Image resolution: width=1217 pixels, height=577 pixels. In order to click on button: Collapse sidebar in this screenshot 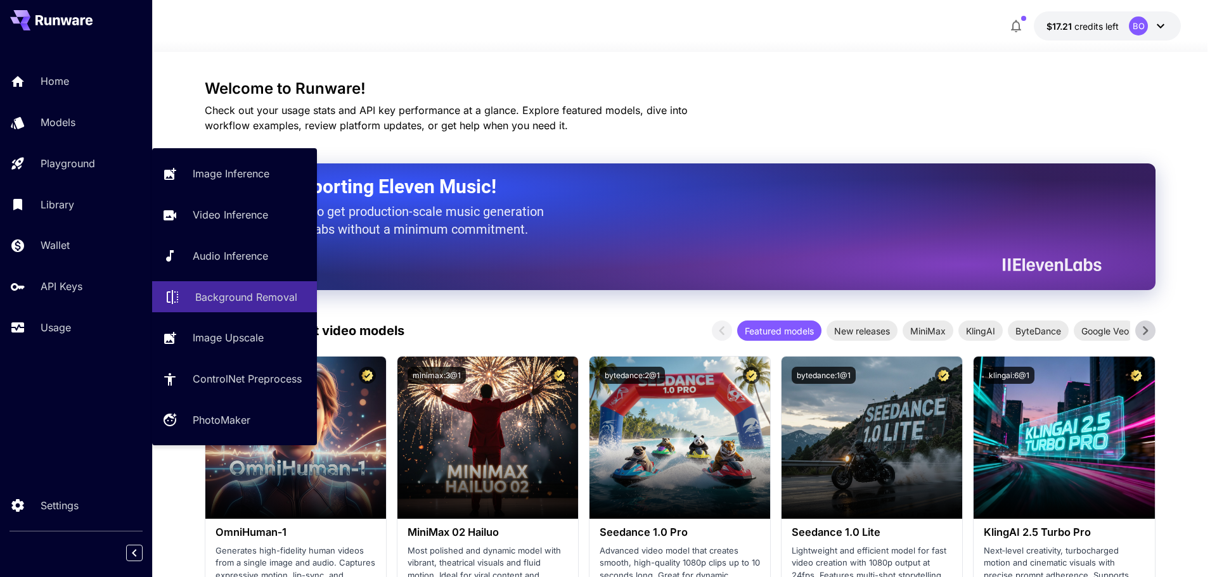, I will do `click(134, 553)`.